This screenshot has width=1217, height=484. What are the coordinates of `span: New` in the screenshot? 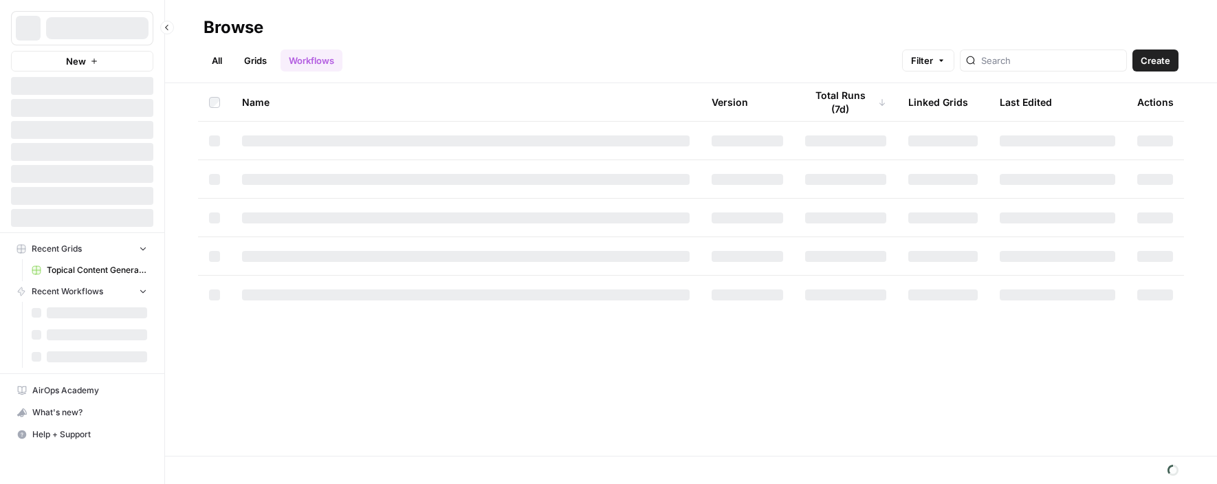 It's located at (76, 61).